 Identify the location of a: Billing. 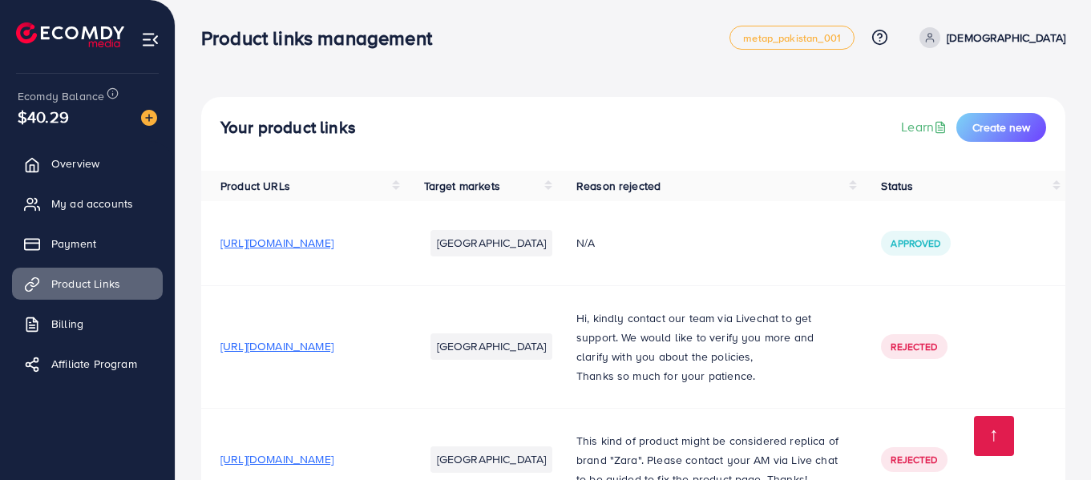
(87, 324).